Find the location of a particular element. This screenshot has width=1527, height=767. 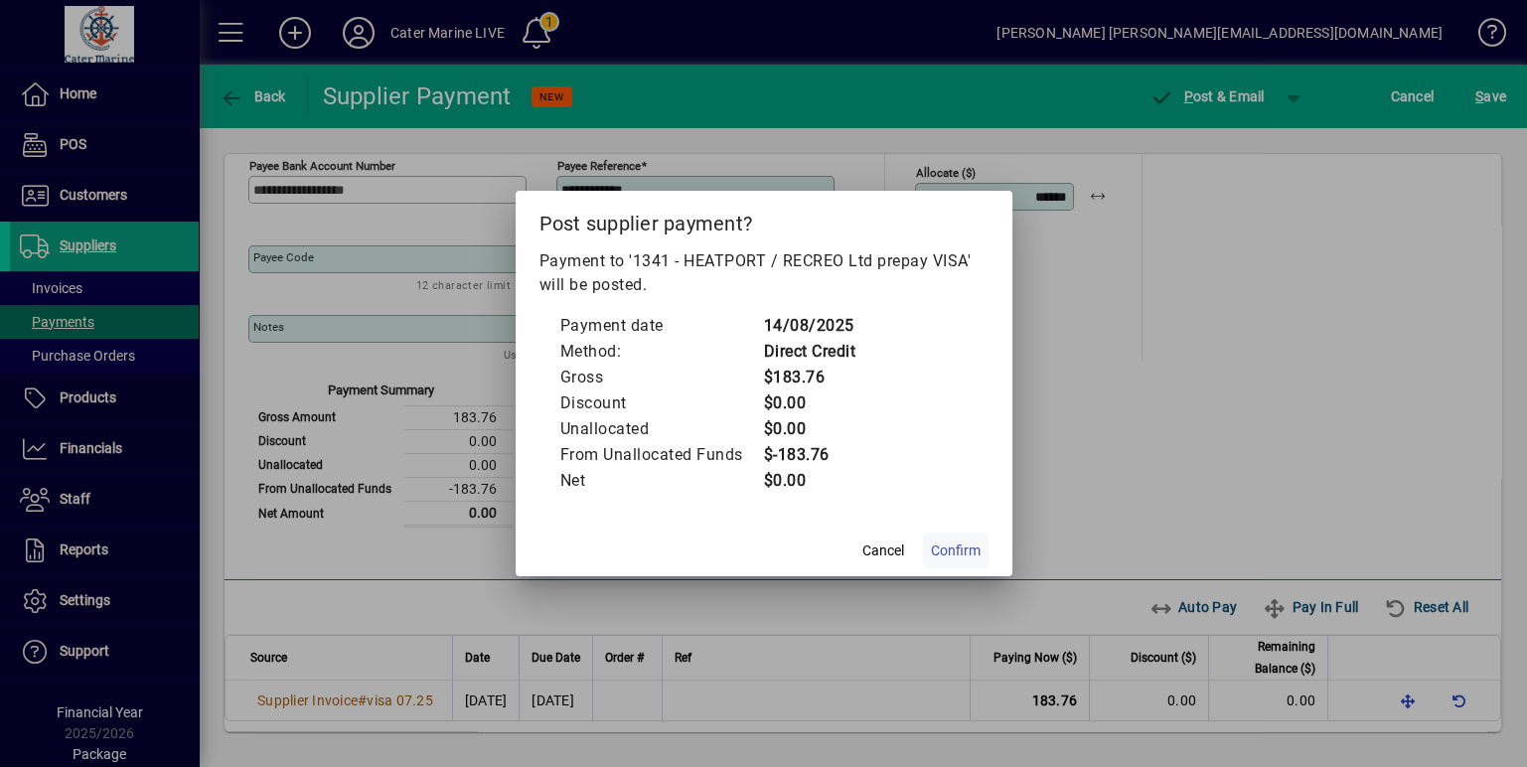

td: Net is located at coordinates (661, 481).